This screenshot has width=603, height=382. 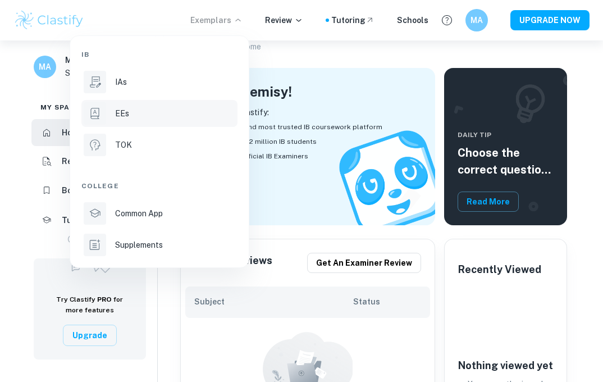 What do you see at coordinates (100, 186) in the screenshot?
I see `span: College` at bounding box center [100, 186].